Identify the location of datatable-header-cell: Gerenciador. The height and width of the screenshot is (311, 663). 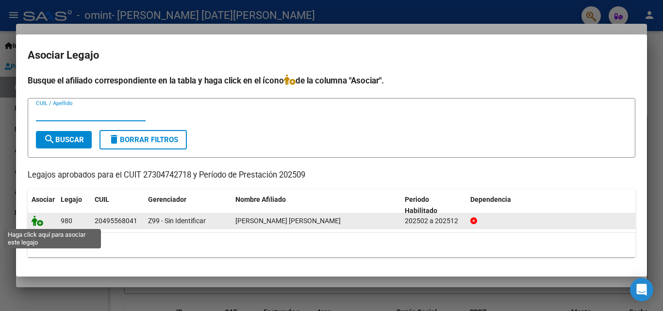
(188, 205).